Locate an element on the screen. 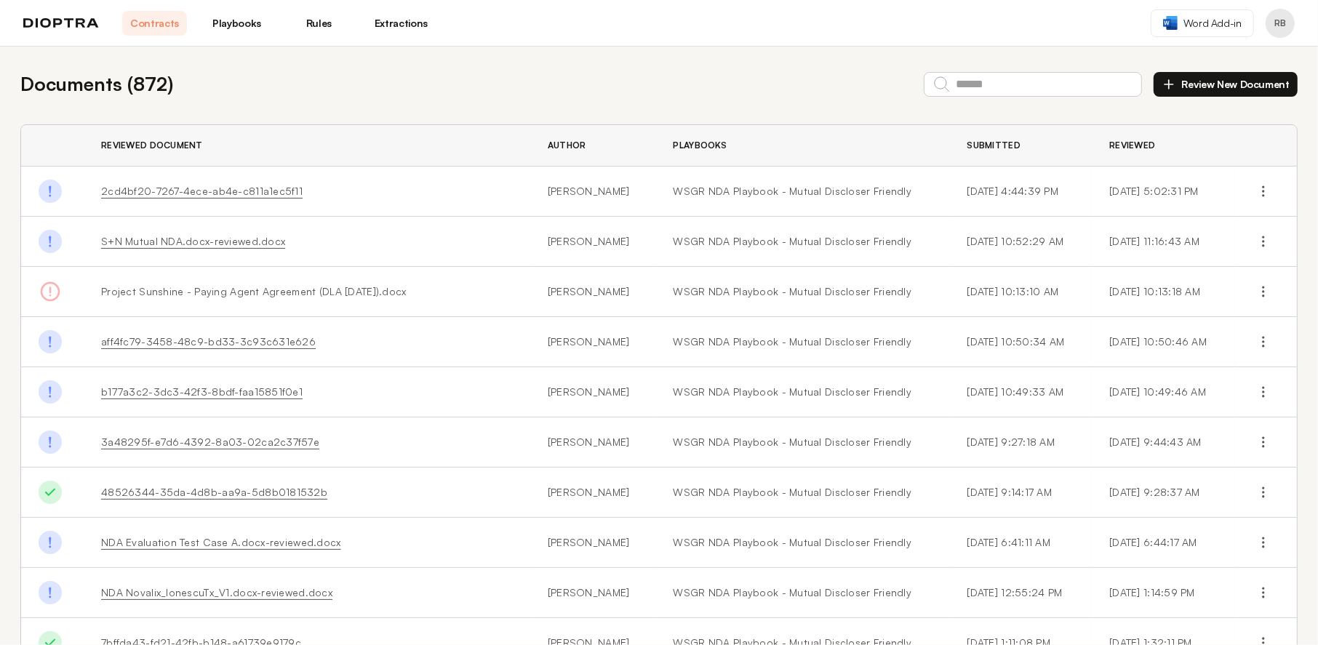  th: Reviewed is located at coordinates (1163, 145).